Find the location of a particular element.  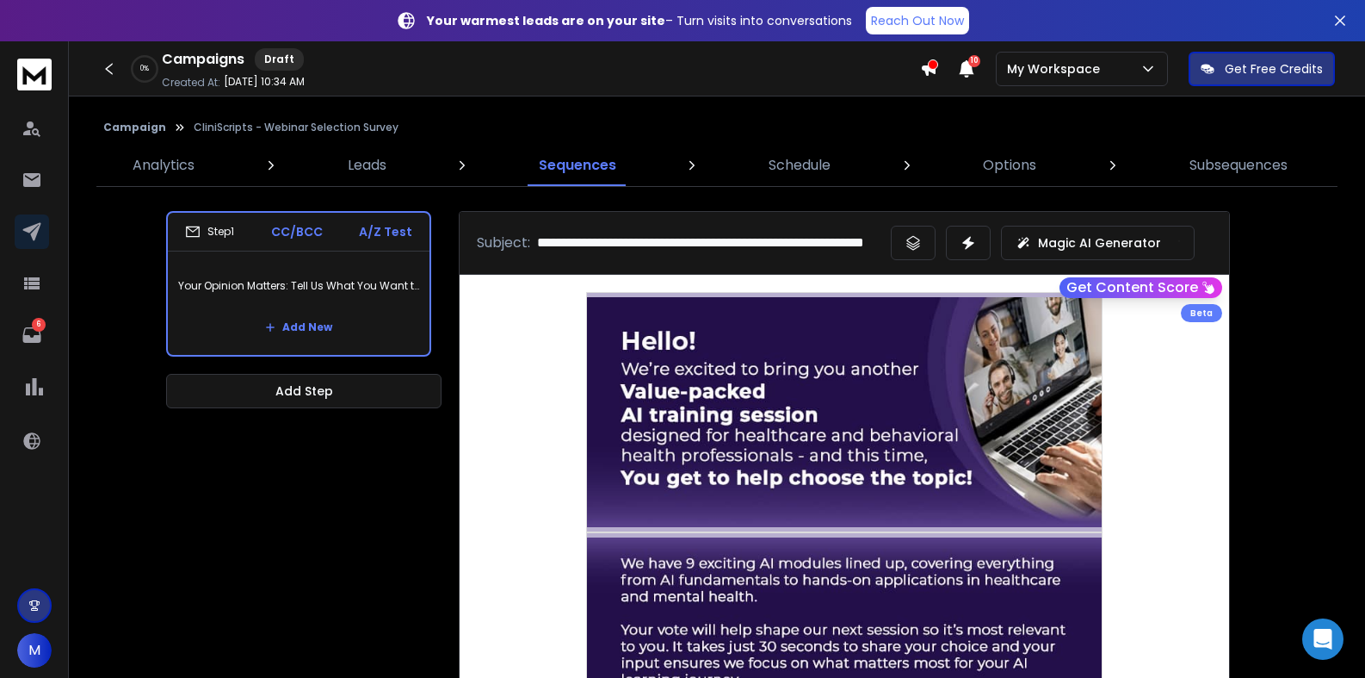

img: logo is located at coordinates (34, 74).